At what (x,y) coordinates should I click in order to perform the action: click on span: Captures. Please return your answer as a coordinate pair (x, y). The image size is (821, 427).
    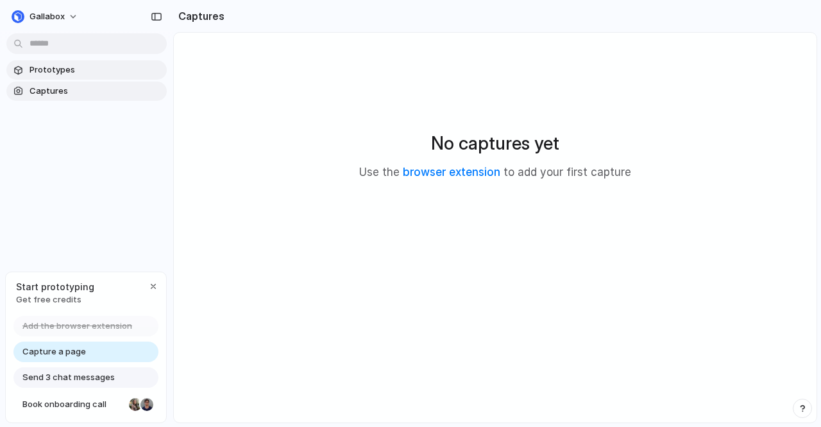
    Looking at the image, I should click on (96, 91).